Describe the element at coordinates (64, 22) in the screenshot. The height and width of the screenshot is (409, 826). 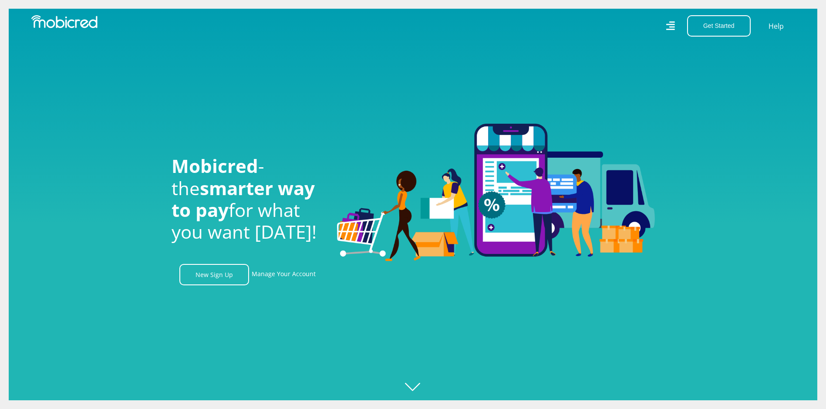
I see `img: Mobicred` at that location.